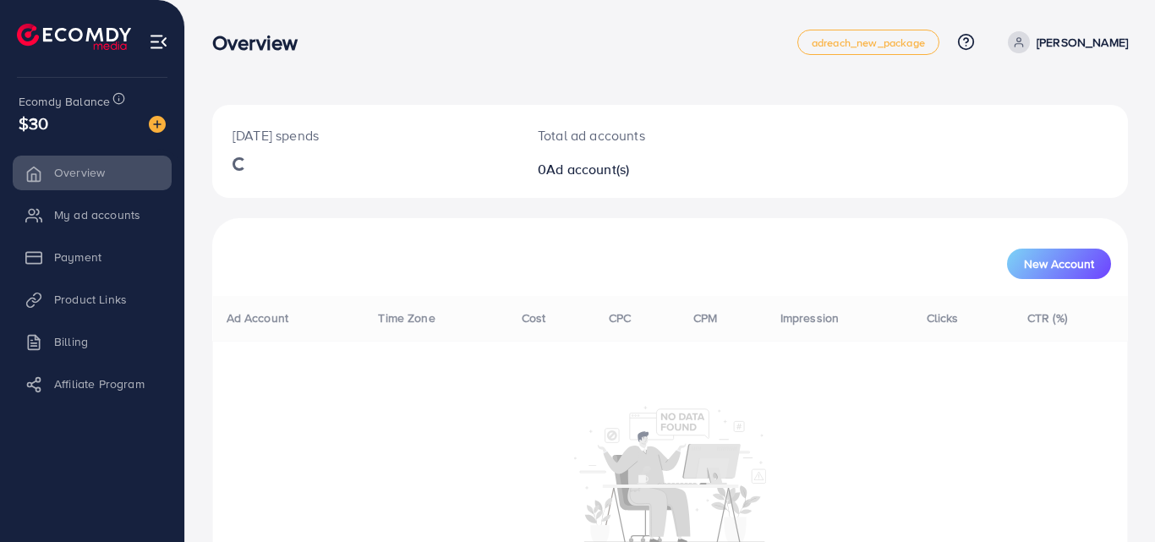  What do you see at coordinates (632, 135) in the screenshot?
I see `p: Total ad accounts` at bounding box center [632, 135].